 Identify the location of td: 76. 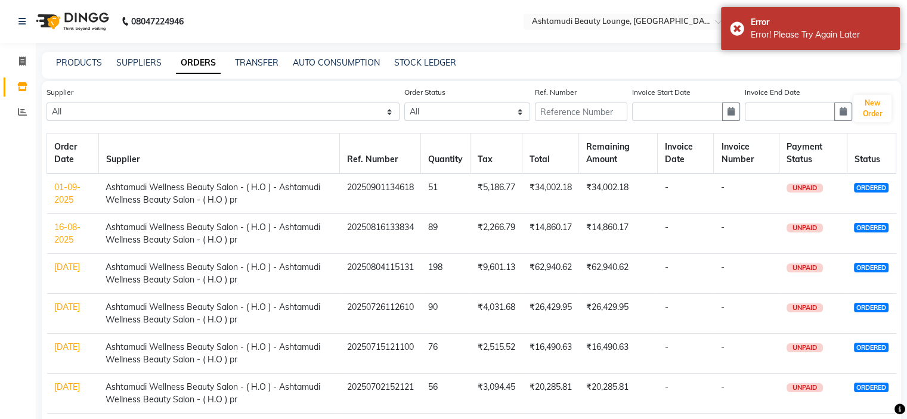
(446, 354).